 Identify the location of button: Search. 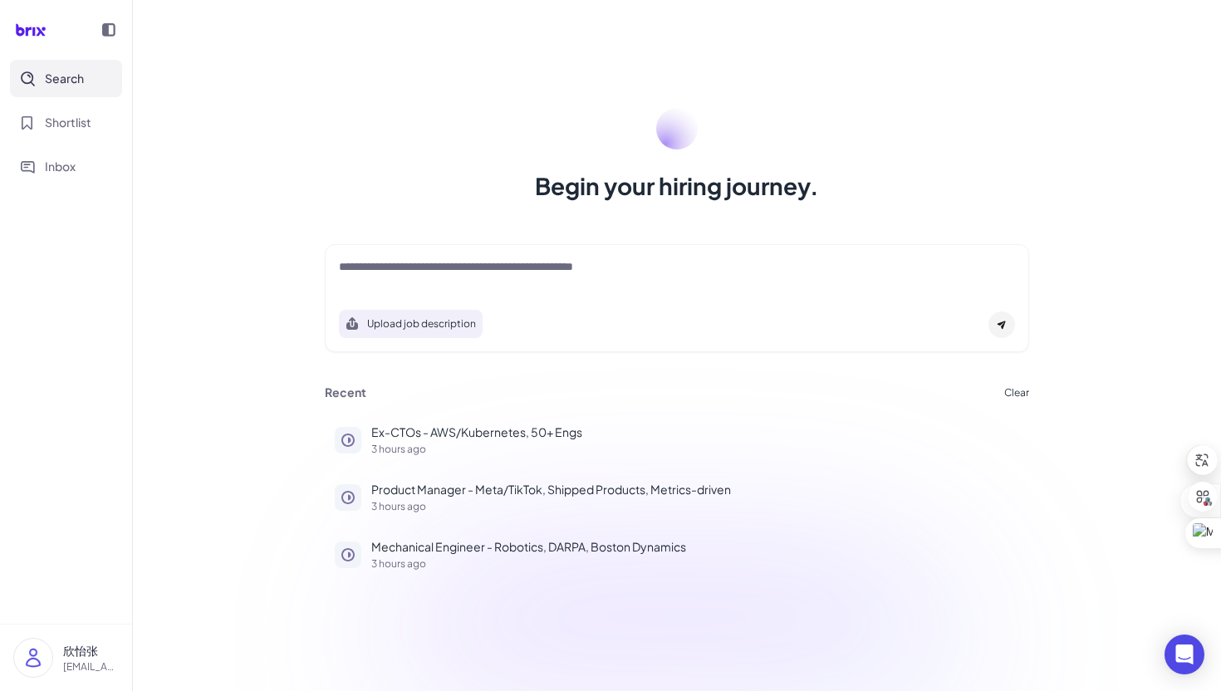
(66, 78).